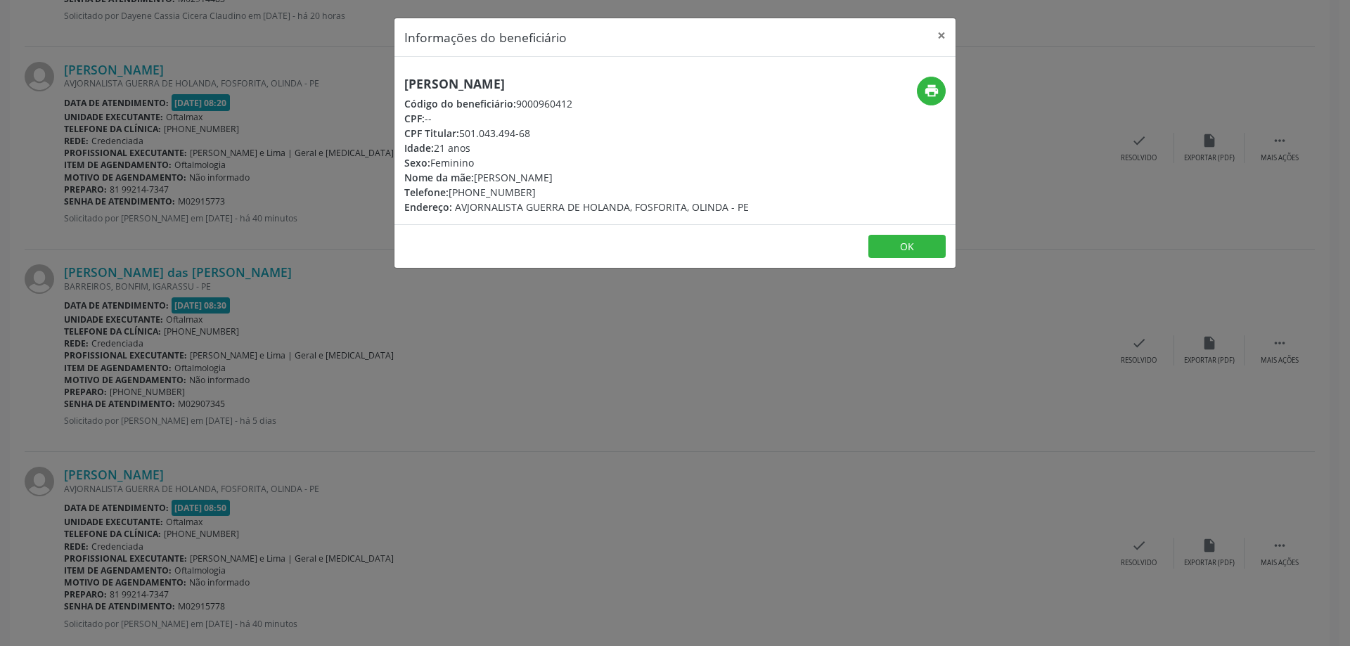 The height and width of the screenshot is (646, 1350). I want to click on div: Feminino, so click(577, 162).